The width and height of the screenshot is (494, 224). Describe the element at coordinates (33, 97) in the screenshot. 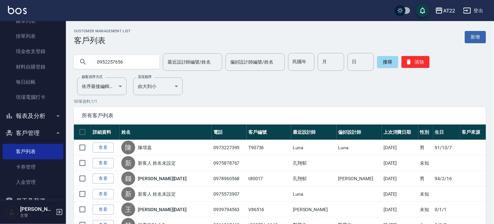

I see `a: 現場電腦打卡` at that location.